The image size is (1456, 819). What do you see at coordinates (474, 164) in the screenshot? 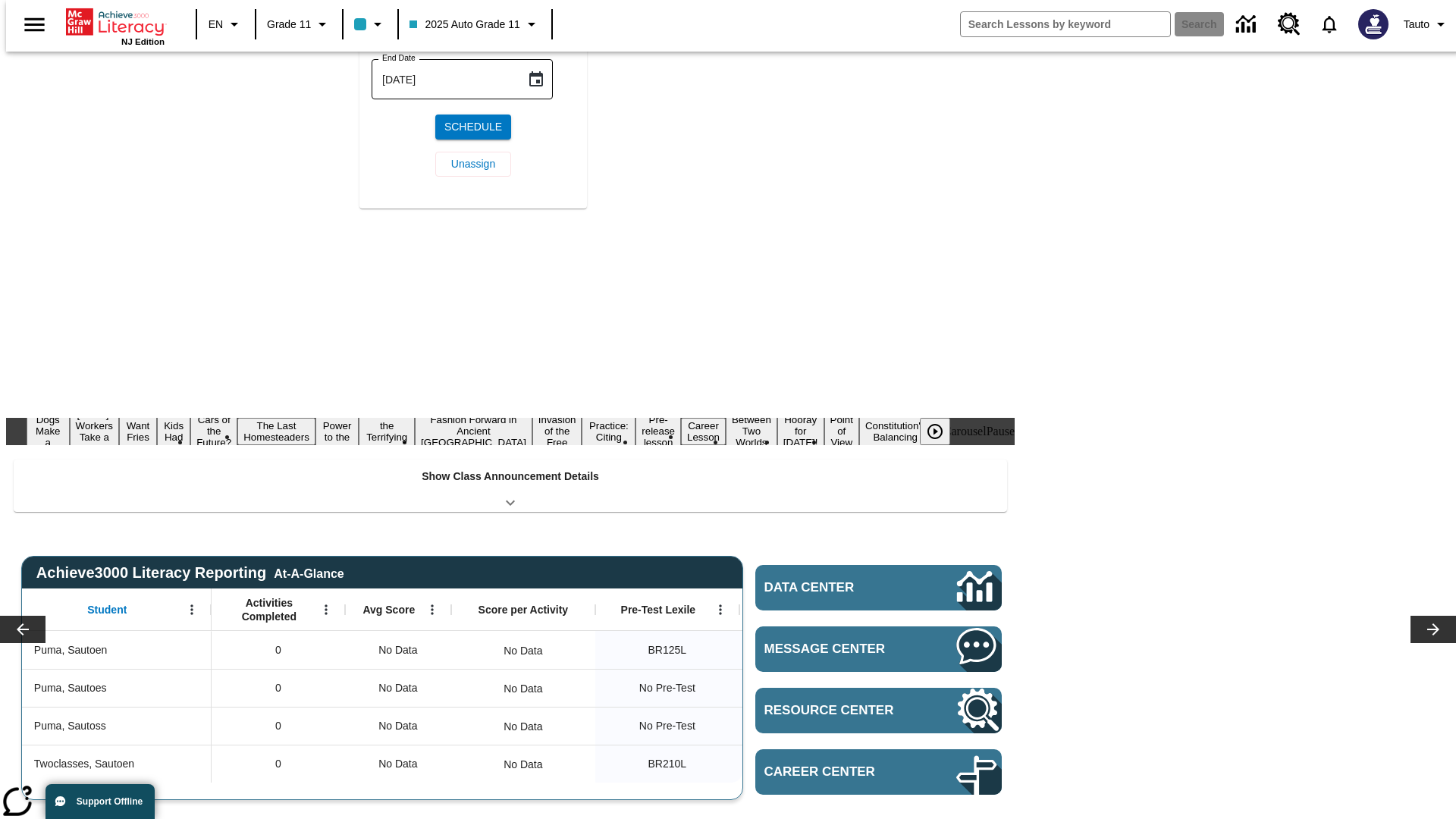
I see `span: Unassign` at bounding box center [474, 164].